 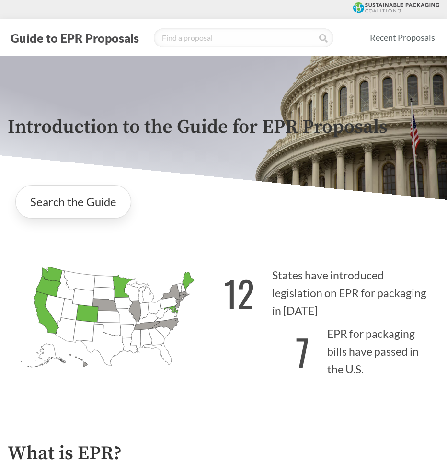 What do you see at coordinates (332, 349) in the screenshot?
I see `p: EPR for packaging bills have passed in the U.S.` at bounding box center [332, 349].